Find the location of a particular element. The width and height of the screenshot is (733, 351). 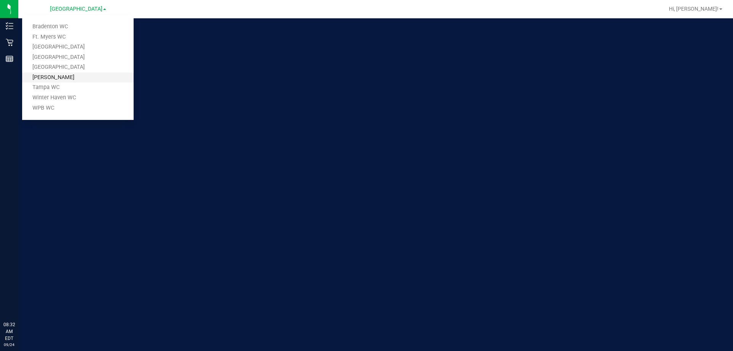

a: Ft. Myers WC is located at coordinates (78, 37).